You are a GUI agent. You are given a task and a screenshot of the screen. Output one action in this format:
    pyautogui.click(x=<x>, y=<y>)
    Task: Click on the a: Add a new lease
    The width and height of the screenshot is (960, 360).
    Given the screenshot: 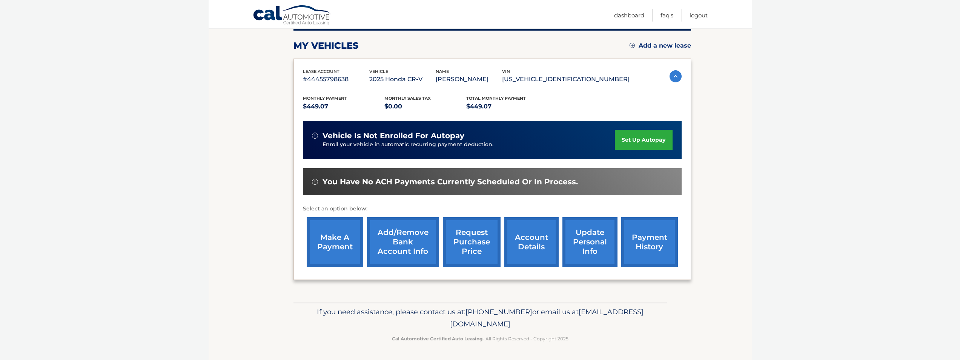 What is the action you would take?
    pyautogui.click(x=660, y=46)
    